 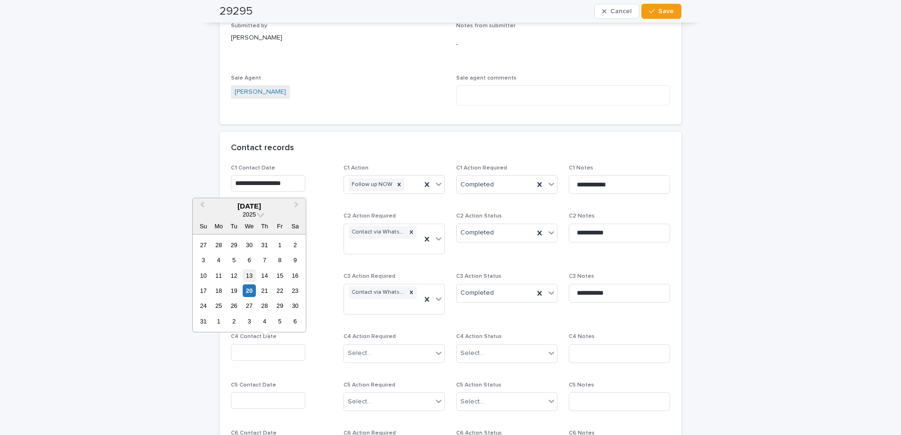 I want to click on h2: 29295, so click(x=236, y=11).